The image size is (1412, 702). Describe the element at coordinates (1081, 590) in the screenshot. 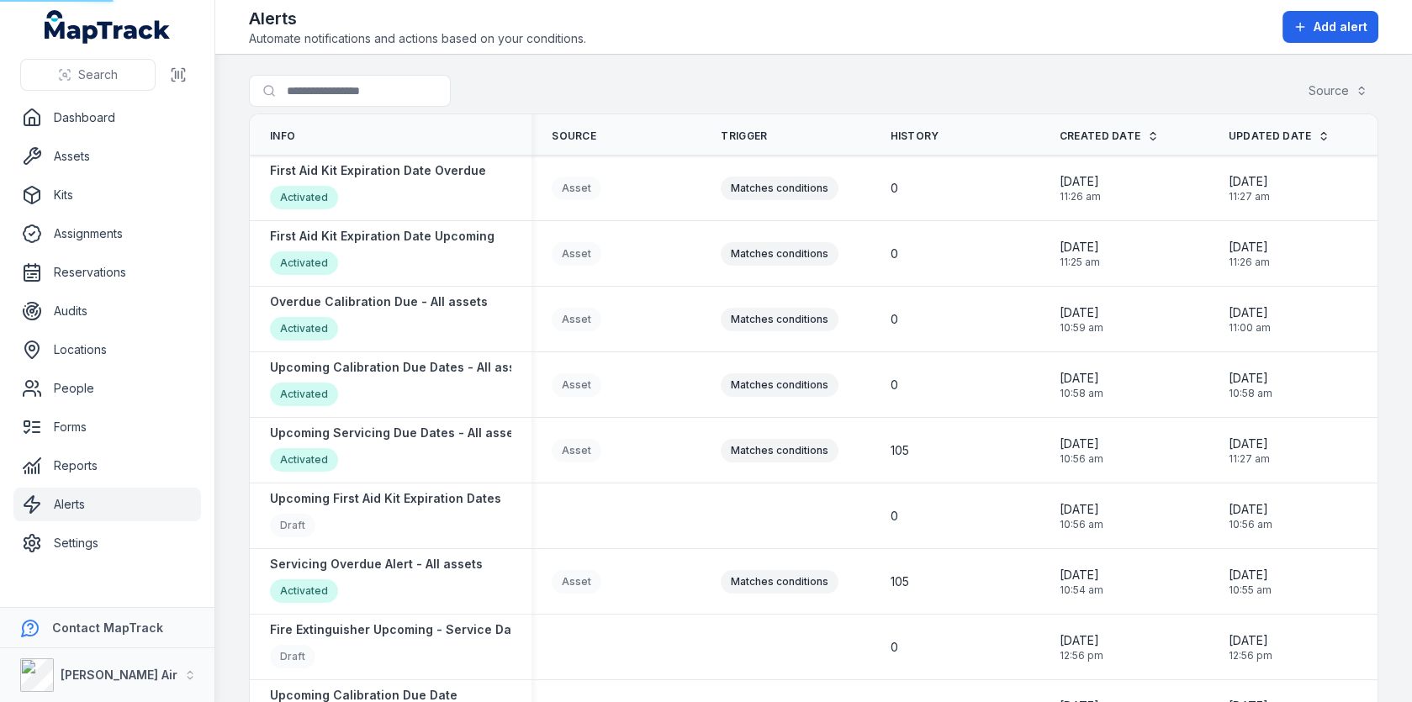

I see `span: 10:54 am` at that location.